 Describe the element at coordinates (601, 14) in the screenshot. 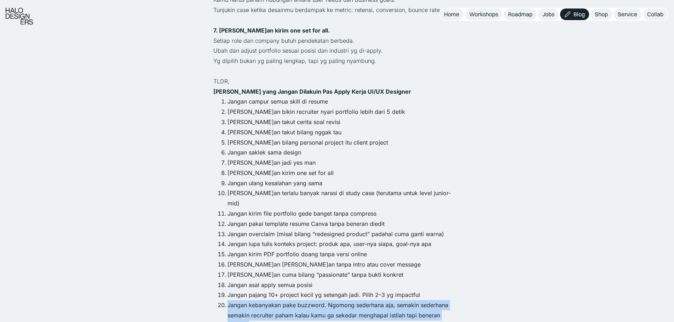

I see `a: Shop` at that location.